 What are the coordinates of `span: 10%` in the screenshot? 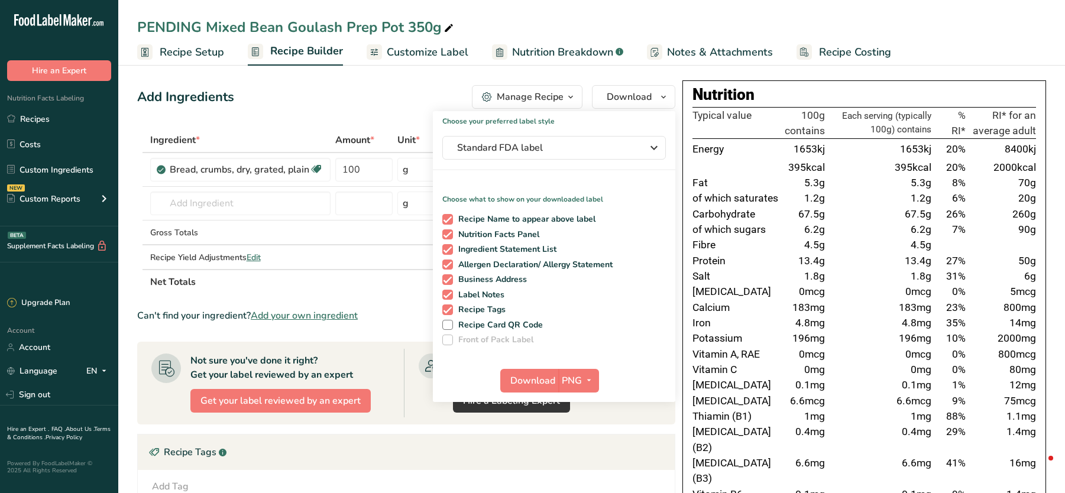 It's located at (956, 338).